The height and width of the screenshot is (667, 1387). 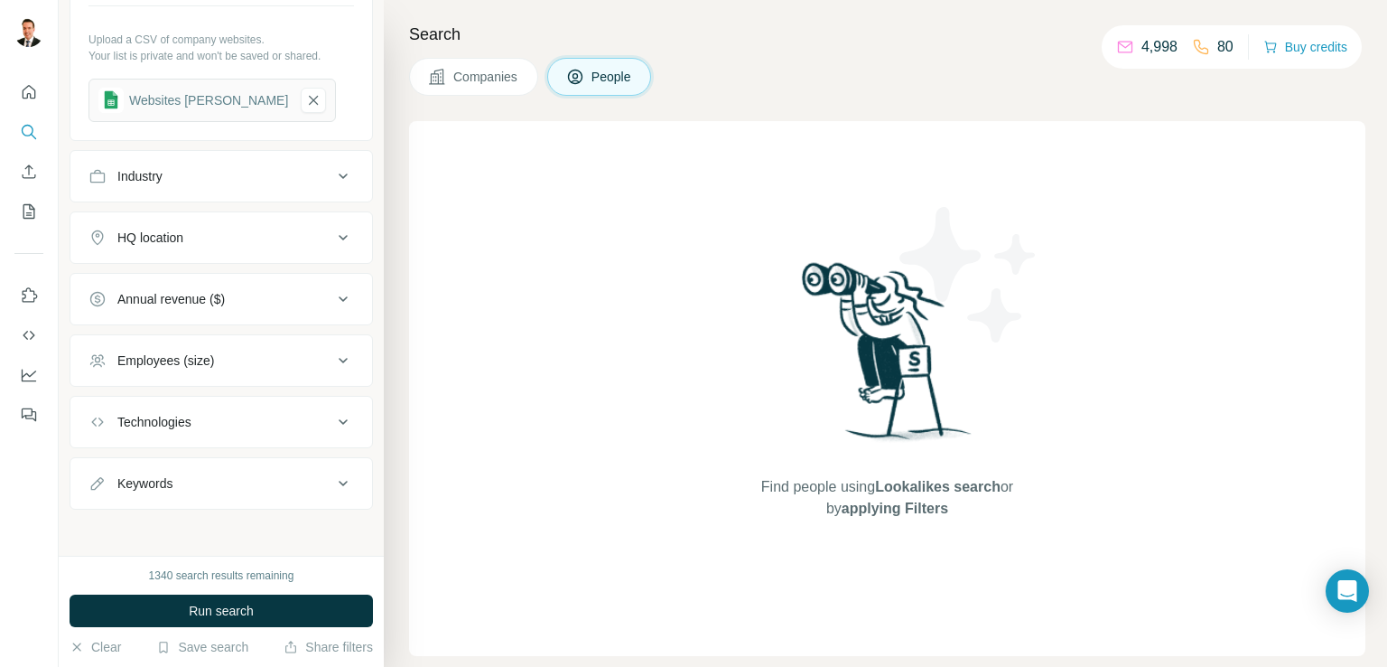 What do you see at coordinates (29, 172) in the screenshot?
I see `button: Enrich CSV` at bounding box center [29, 172].